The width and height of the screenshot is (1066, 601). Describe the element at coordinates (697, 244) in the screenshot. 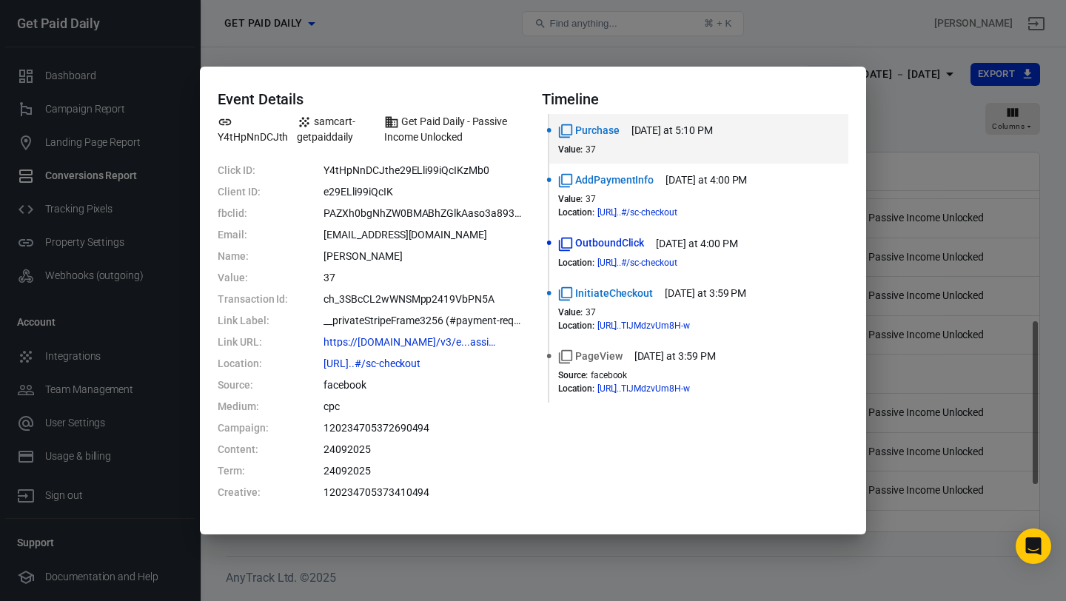

I see `time: 2025-09-26T16:00:25+02:00` at that location.